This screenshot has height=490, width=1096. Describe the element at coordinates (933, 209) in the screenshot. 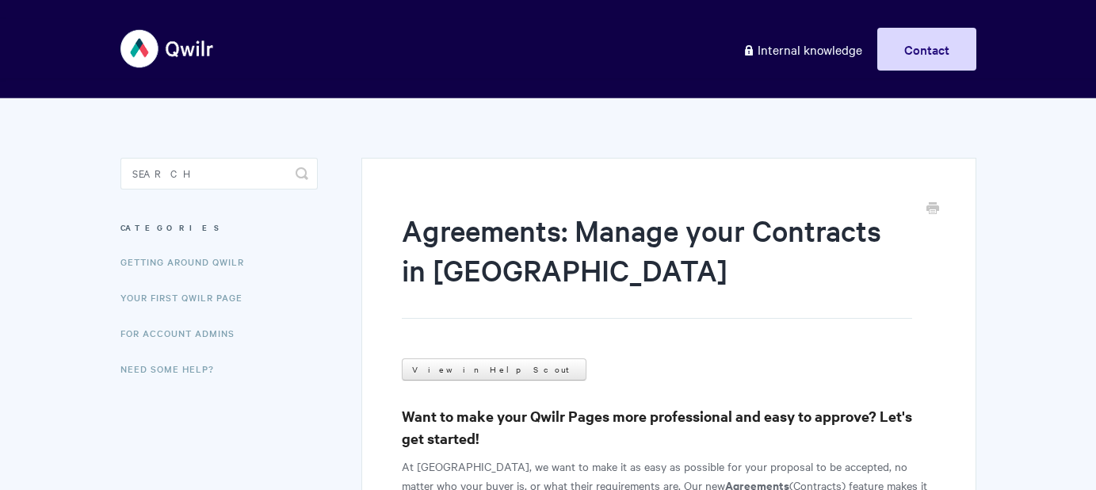

I see `a: Print this Article` at that location.